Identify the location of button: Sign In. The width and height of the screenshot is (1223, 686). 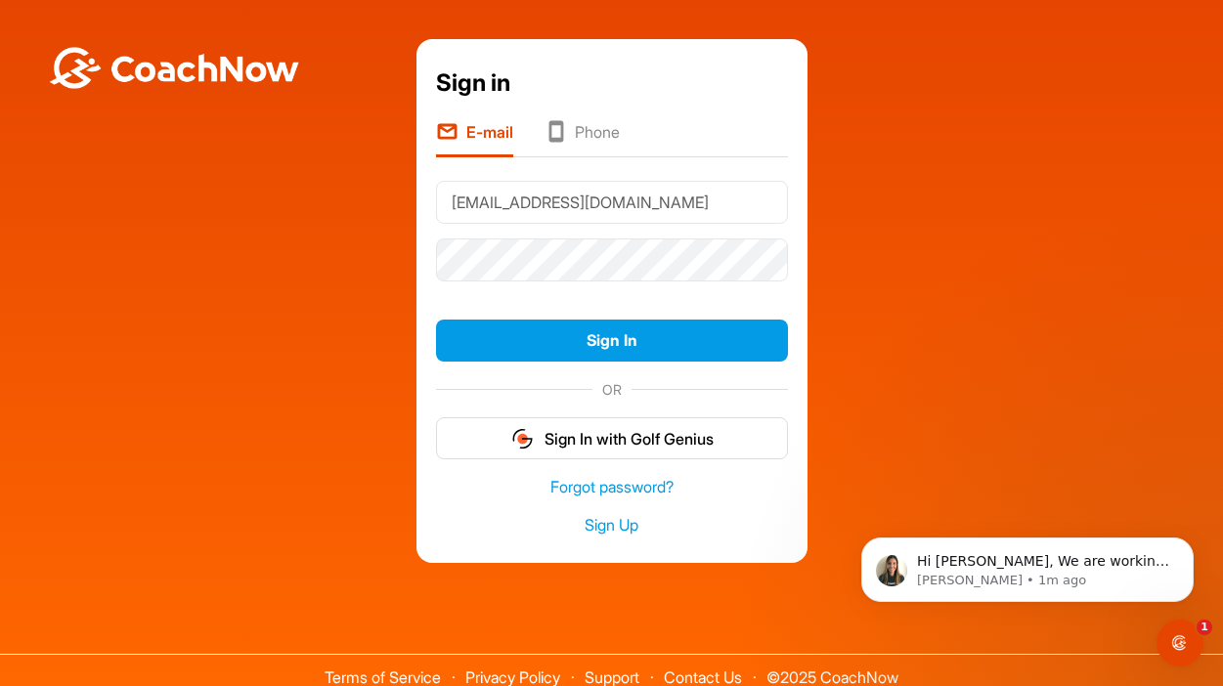
(612, 340).